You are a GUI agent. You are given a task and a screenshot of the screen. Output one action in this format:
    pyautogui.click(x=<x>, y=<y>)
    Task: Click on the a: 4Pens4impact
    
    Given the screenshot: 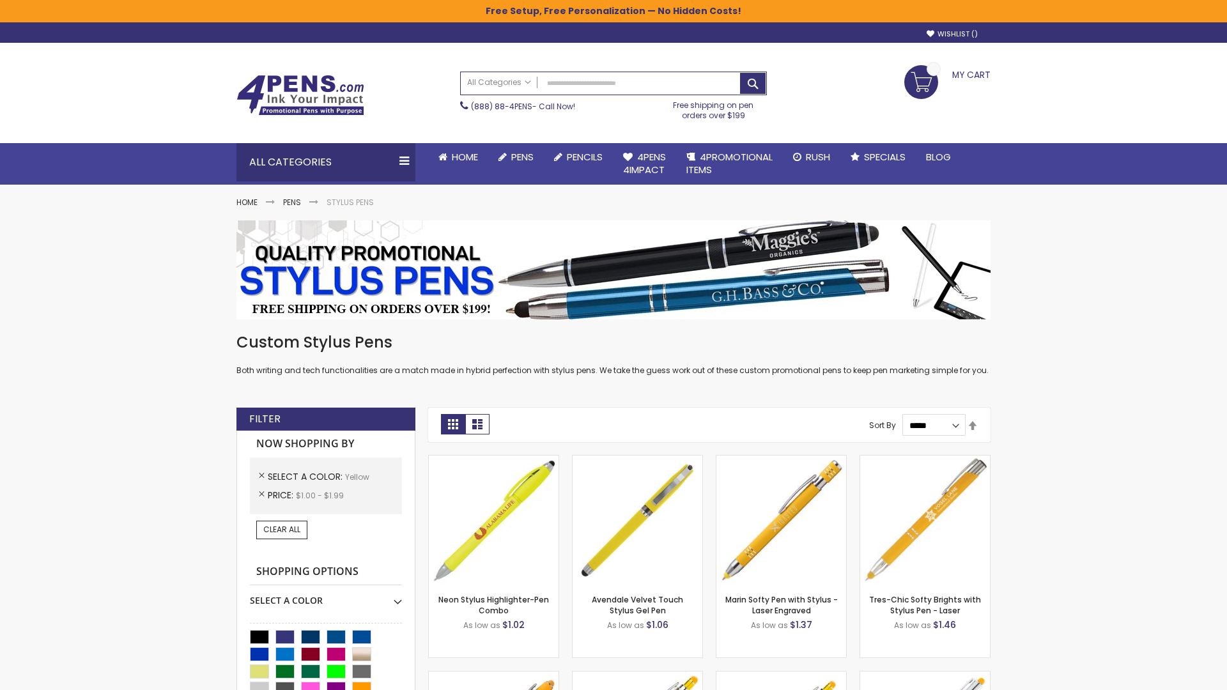 What is the action you would take?
    pyautogui.click(x=644, y=164)
    